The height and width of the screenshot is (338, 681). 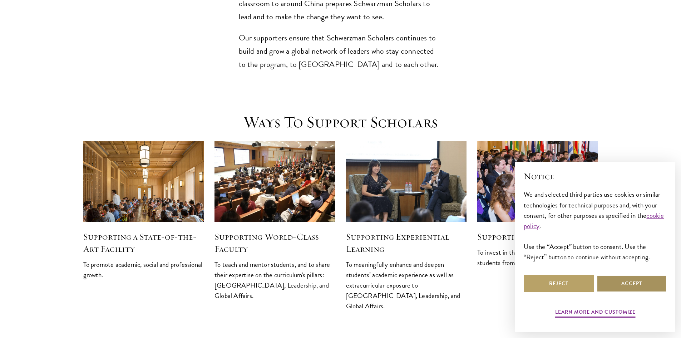 What do you see at coordinates (275, 243) in the screenshot?
I see `h5: Supporting World-Class Faculty` at bounding box center [275, 243].